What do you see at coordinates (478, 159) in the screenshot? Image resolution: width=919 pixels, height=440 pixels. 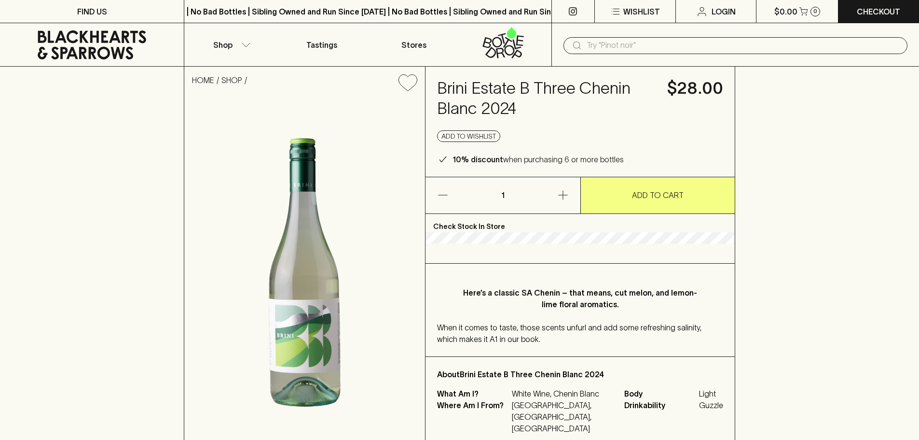 I see `b: 10% discount` at bounding box center [478, 159].